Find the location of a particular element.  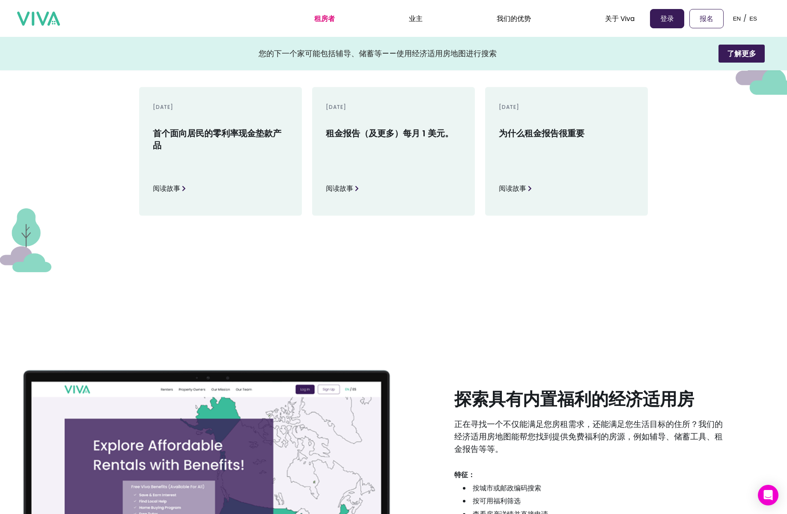

a: 登录 is located at coordinates (667, 18).